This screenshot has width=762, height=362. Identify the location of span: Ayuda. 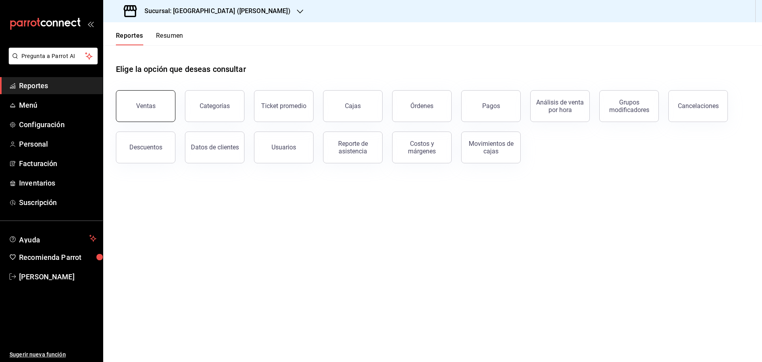
(52, 238).